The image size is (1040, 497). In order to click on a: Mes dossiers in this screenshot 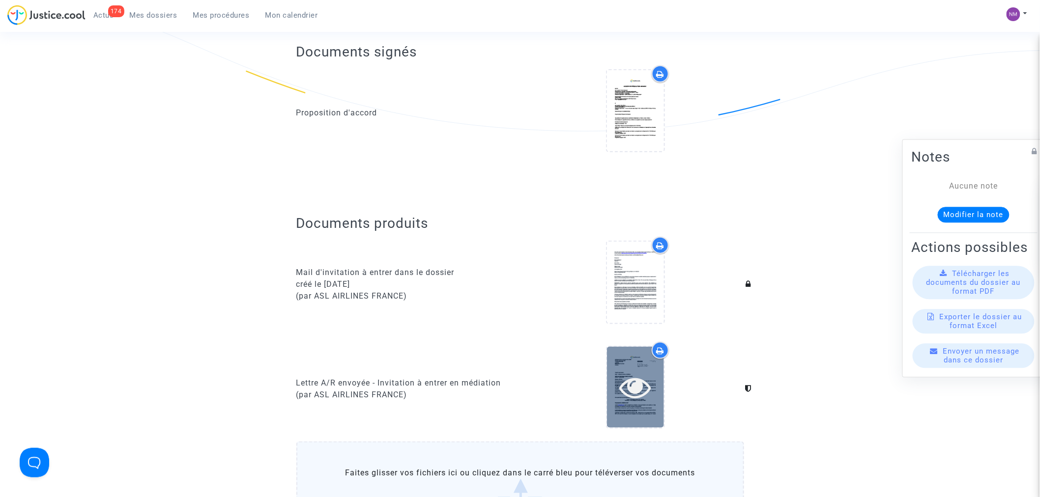, I will do `click(153, 15)`.